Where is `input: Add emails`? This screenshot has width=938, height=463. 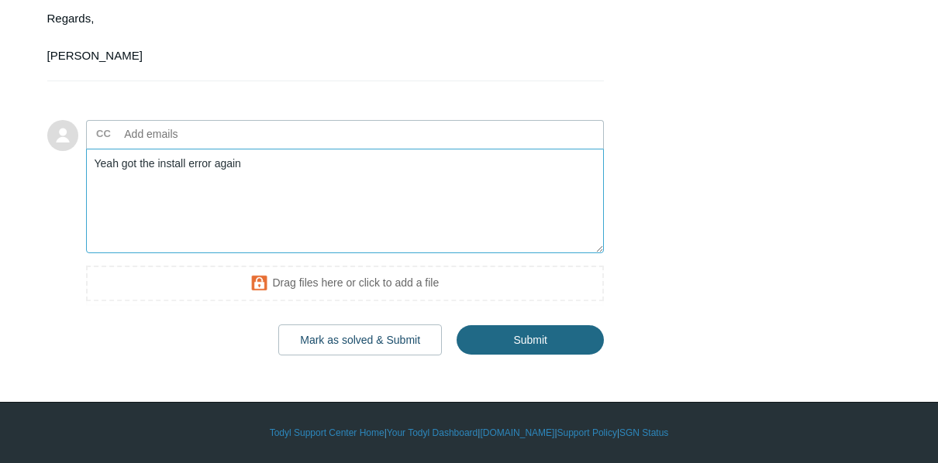 input: Add emails is located at coordinates (202, 134).